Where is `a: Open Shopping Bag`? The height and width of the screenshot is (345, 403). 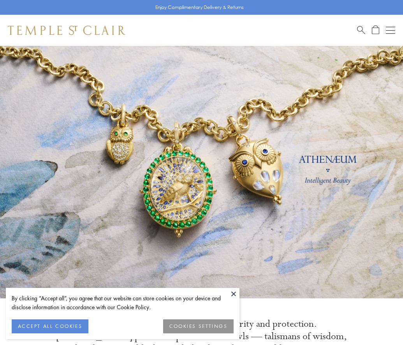
a: Open Shopping Bag is located at coordinates (375, 30).